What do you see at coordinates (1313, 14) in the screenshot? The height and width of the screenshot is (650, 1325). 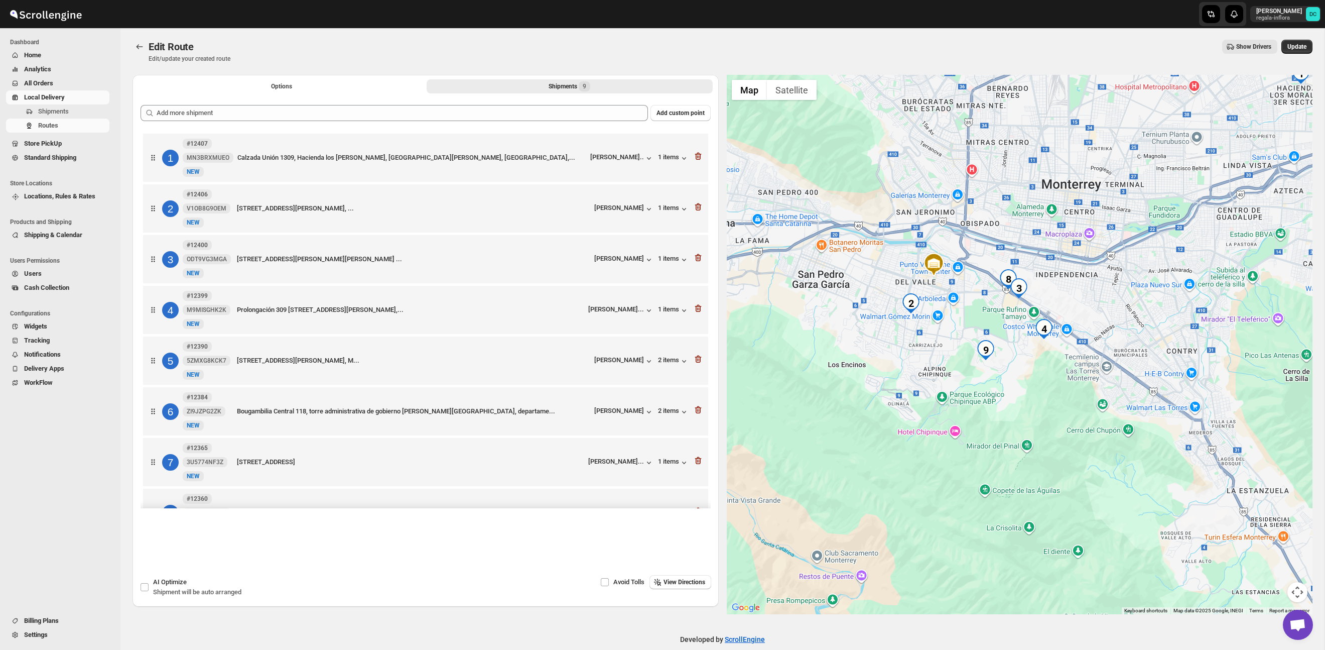 I see `text: DC` at bounding box center [1313, 14].